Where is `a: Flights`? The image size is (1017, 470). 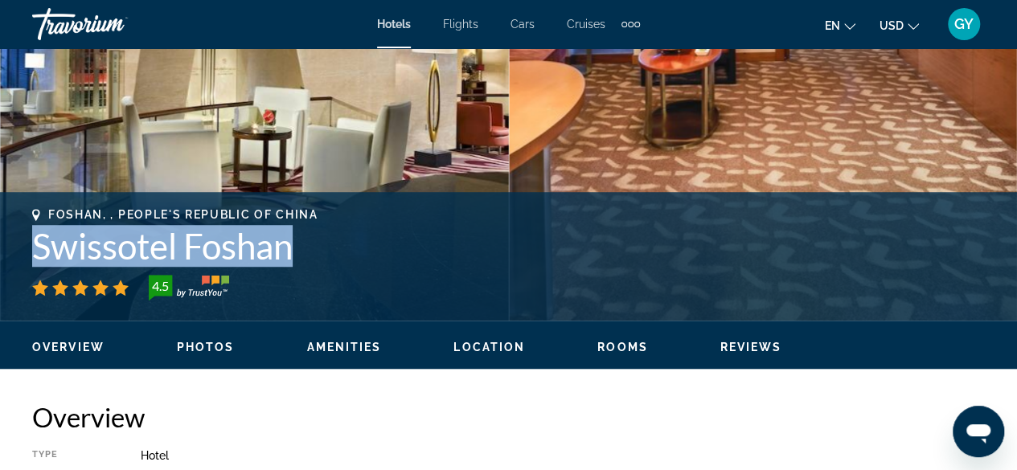
a: Flights is located at coordinates (461, 24).